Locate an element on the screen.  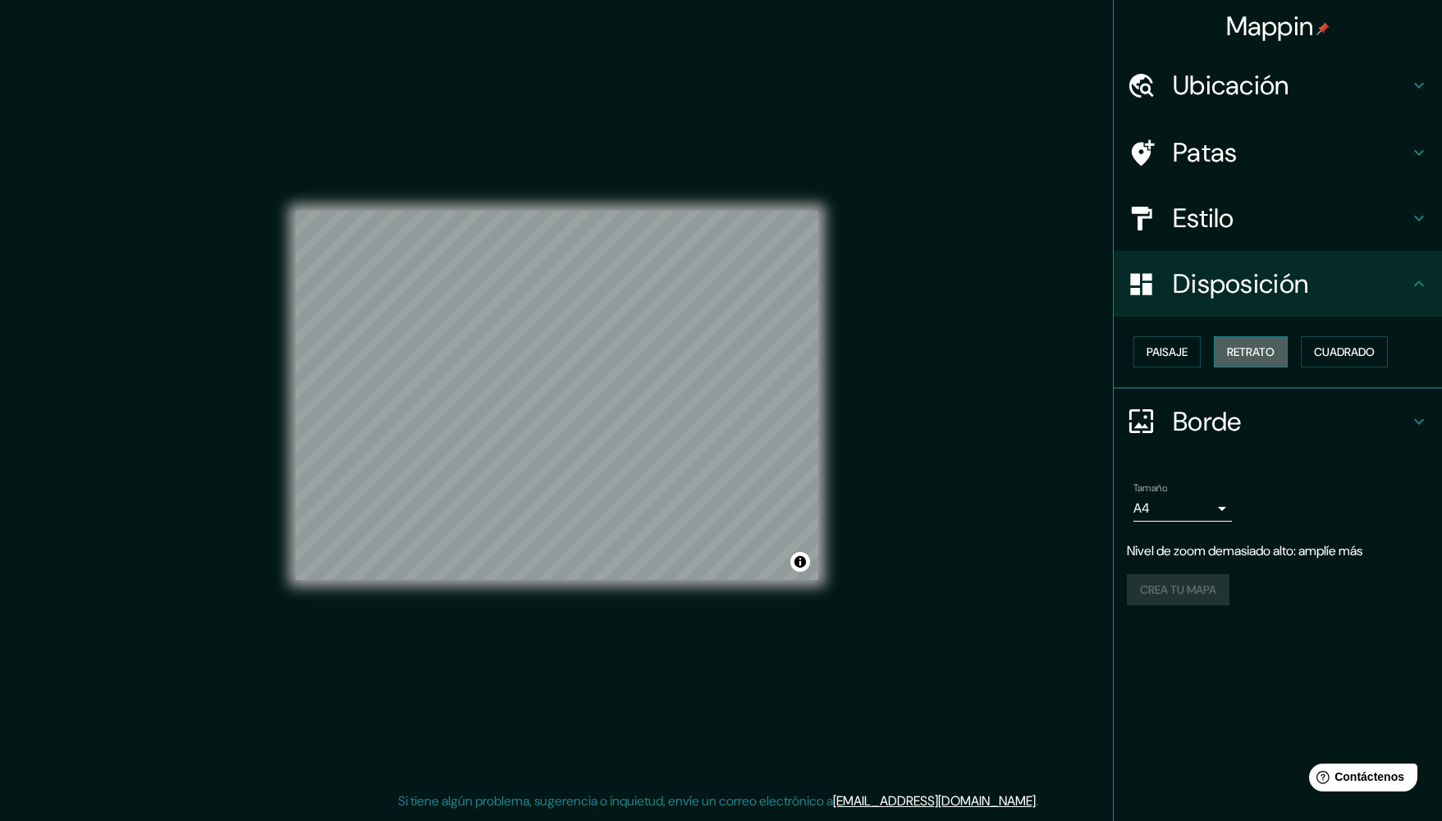
font: Nivel de zoom demasiado alto: amplíe más is located at coordinates (1244, 551).